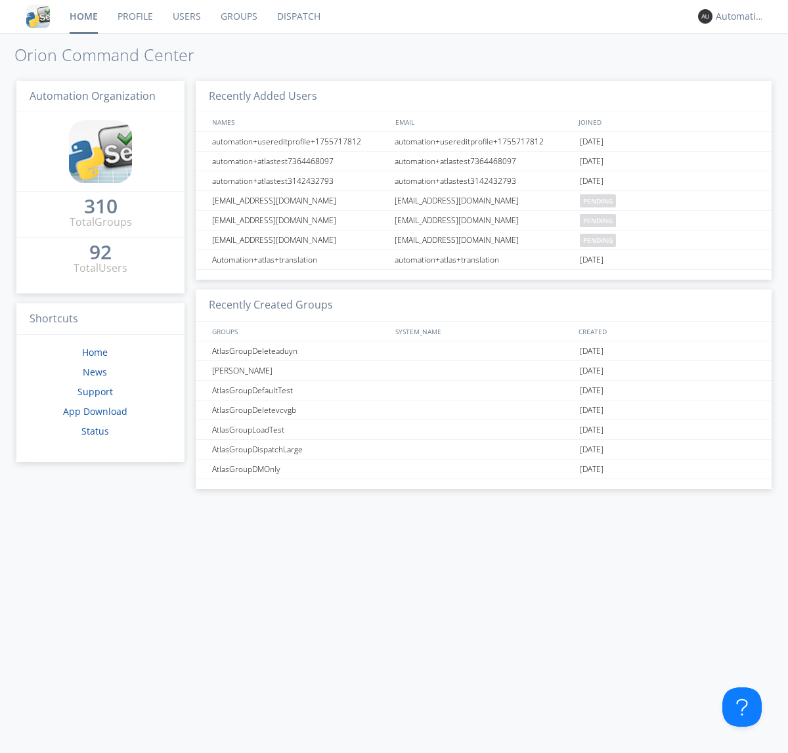 The height and width of the screenshot is (753, 788). What do you see at coordinates (483, 331) in the screenshot?
I see `div: SYSTEM_NAME` at bounding box center [483, 331].